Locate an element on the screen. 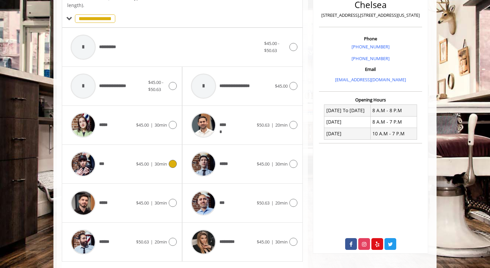 The width and height of the screenshot is (490, 268). td: 10 A.M - 7 P.M is located at coordinates (394, 134).